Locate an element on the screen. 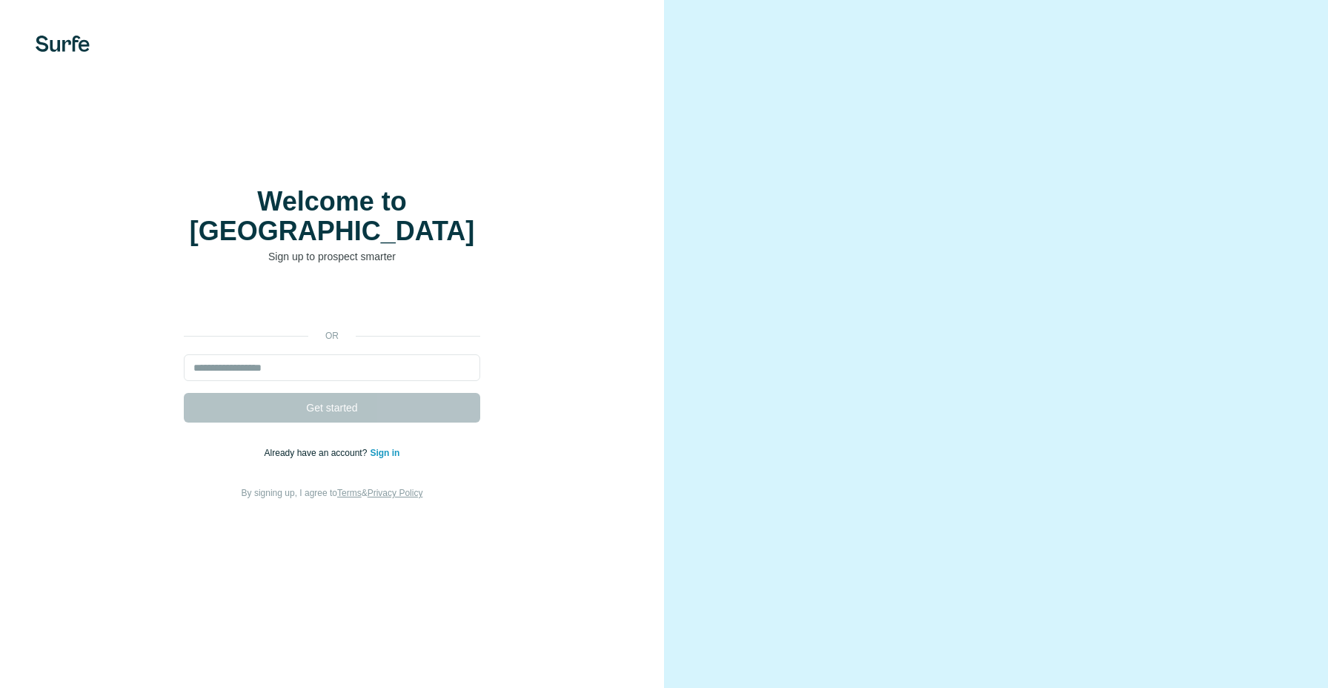 Image resolution: width=1328 pixels, height=688 pixels. span: By signing up, I agree to & is located at coordinates (332, 493).